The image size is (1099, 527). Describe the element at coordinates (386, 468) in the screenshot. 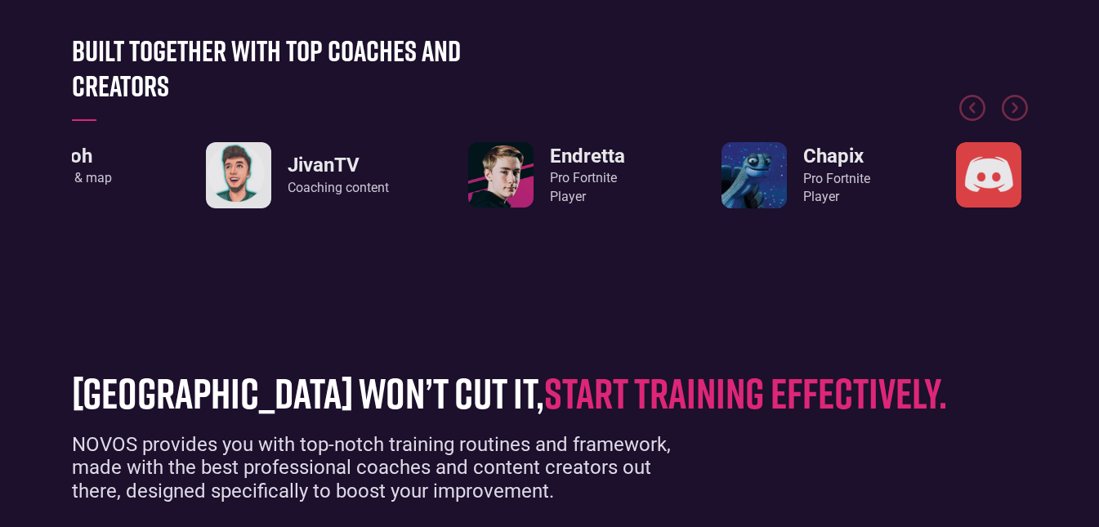

I see `div: NOVOS provides you with top-notch training routines and framework, made with the best professiona...` at that location.